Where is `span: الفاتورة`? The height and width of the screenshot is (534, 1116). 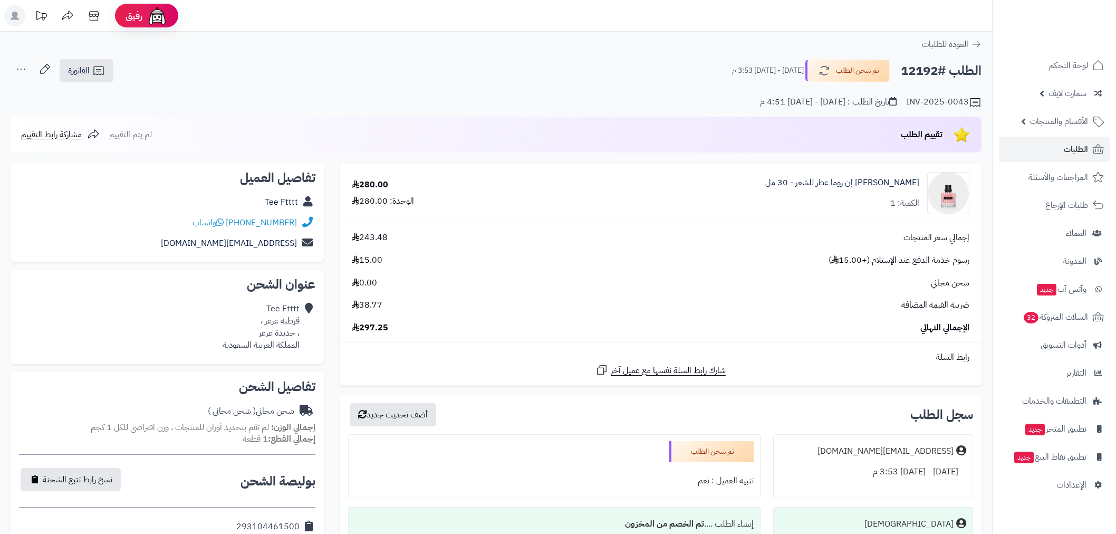 span: الفاتورة is located at coordinates (79, 71).